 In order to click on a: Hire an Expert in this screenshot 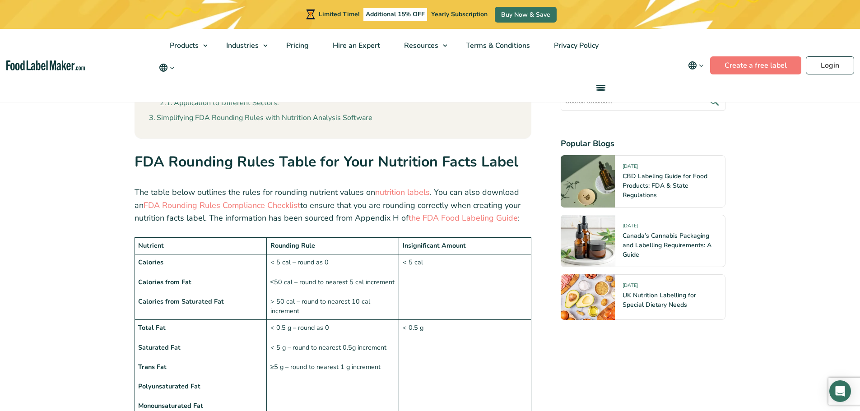, I will do `click(355, 46)`.